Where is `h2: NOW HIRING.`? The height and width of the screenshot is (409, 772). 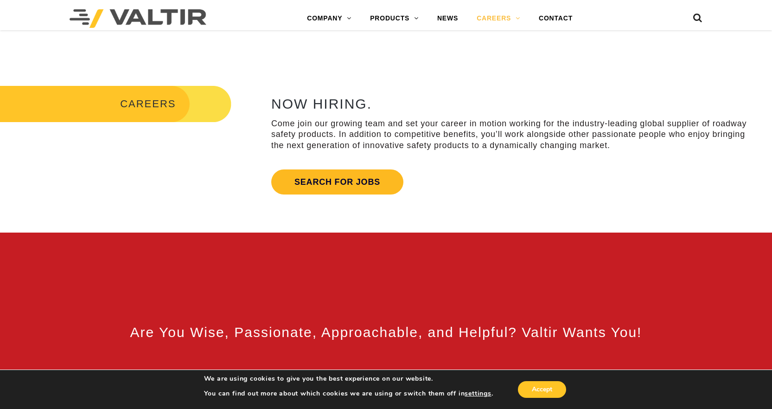
h2: NOW HIRING. is located at coordinates (509, 103).